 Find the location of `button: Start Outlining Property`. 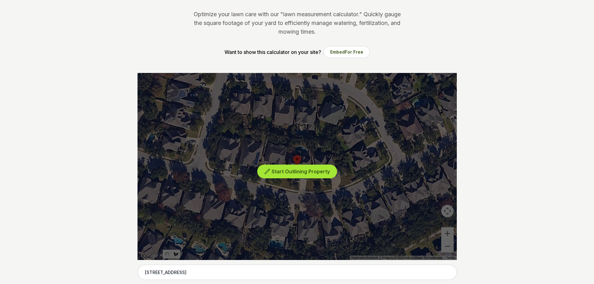

button: Start Outlining Property is located at coordinates (297, 171).